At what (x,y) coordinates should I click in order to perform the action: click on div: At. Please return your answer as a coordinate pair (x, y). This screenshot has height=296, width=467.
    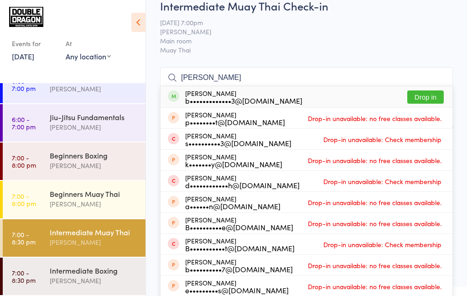
    Looking at the image, I should click on (88, 43).